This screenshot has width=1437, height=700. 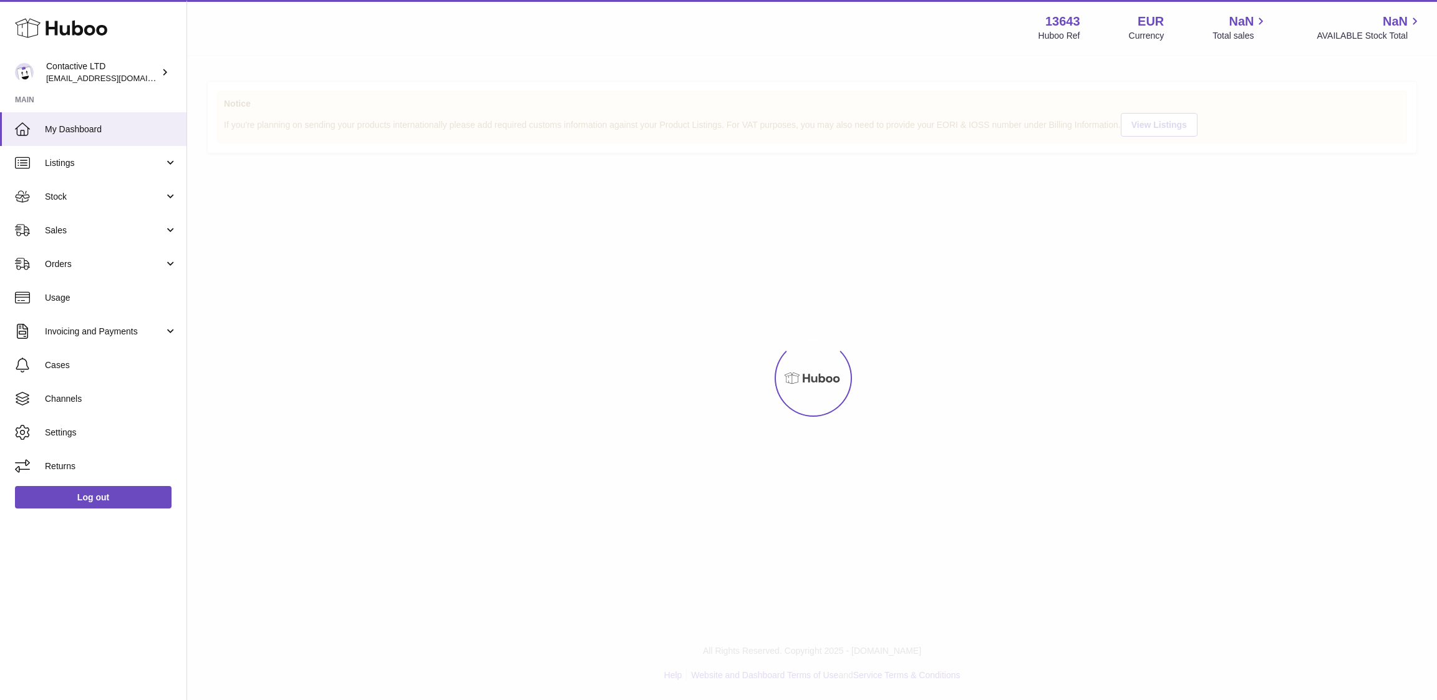 I want to click on div: Huboo Ref, so click(x=1059, y=36).